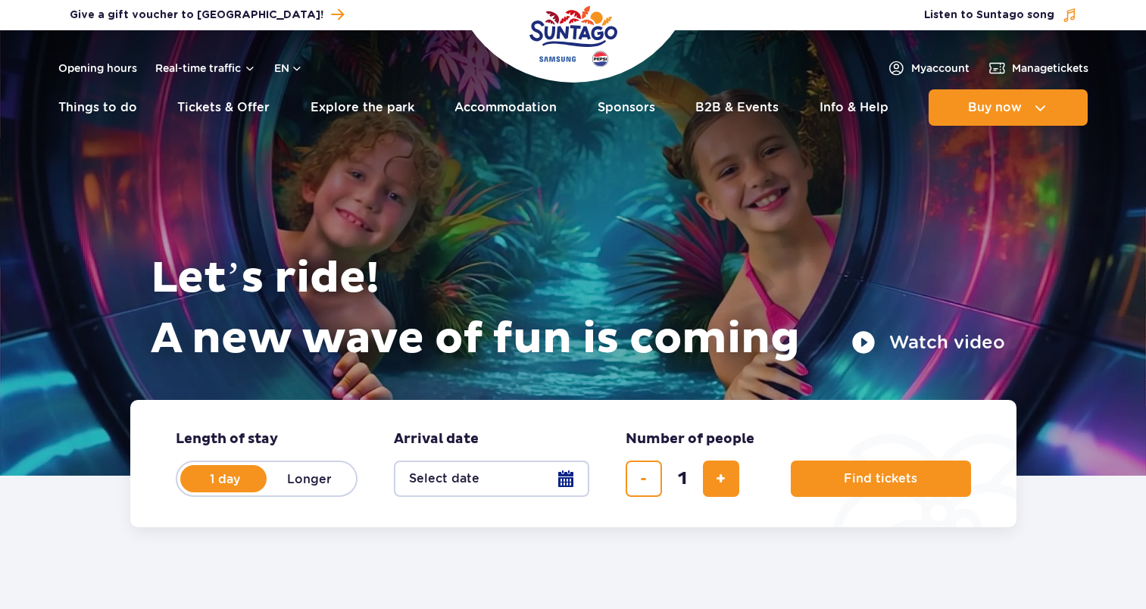 Image resolution: width=1146 pixels, height=609 pixels. Describe the element at coordinates (995, 108) in the screenshot. I see `span: Buy now` at that location.